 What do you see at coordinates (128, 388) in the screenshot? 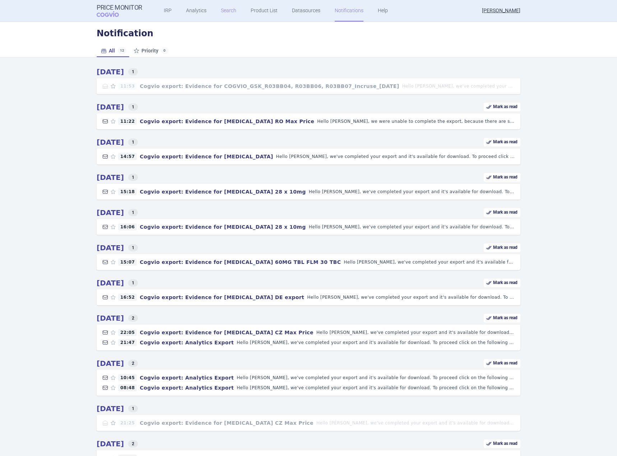
I see `span: 08:48` at bounding box center [128, 388].